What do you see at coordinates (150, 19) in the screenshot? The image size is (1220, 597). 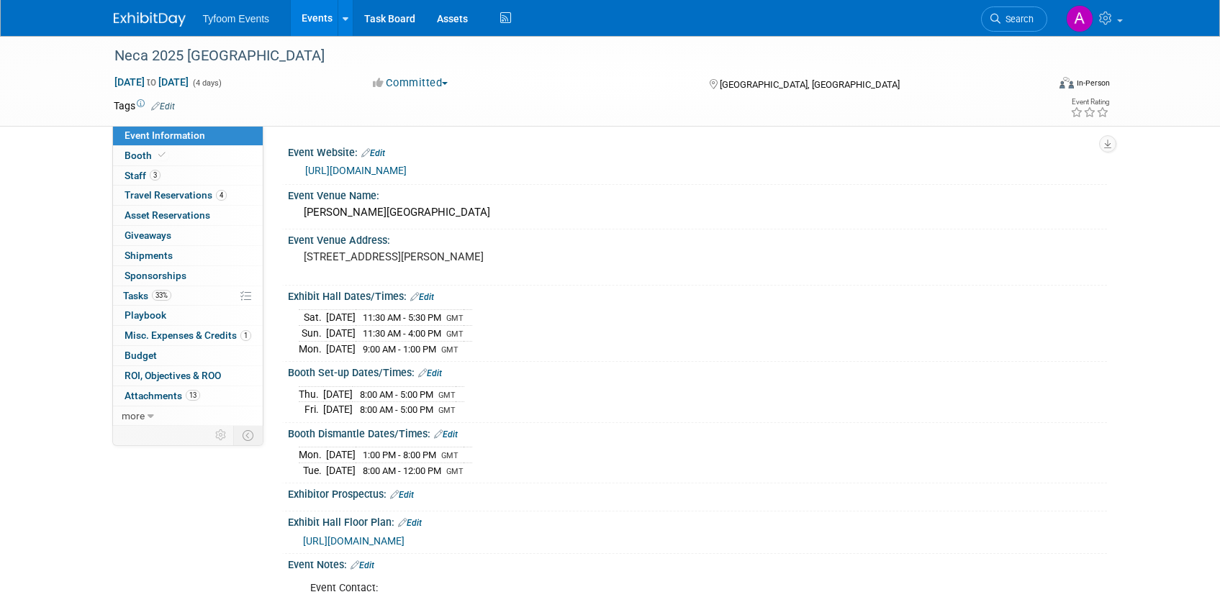 I see `img: ExhibitDay` at bounding box center [150, 19].